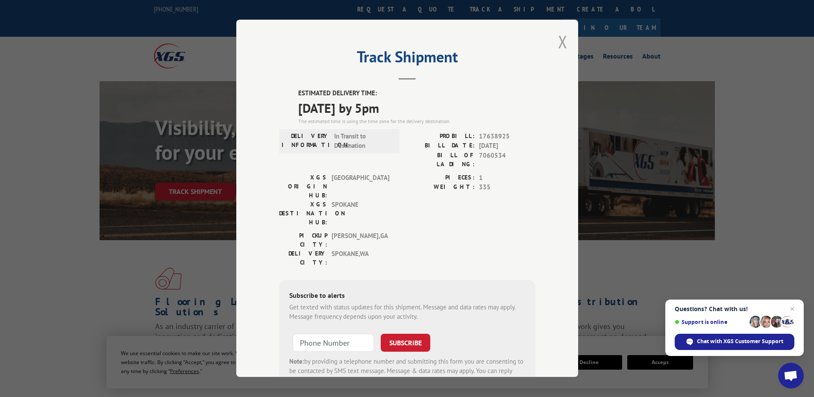 Image resolution: width=814 pixels, height=397 pixels. Describe the element at coordinates (441, 146) in the screenshot. I see `label: BILL DATE:` at that location.